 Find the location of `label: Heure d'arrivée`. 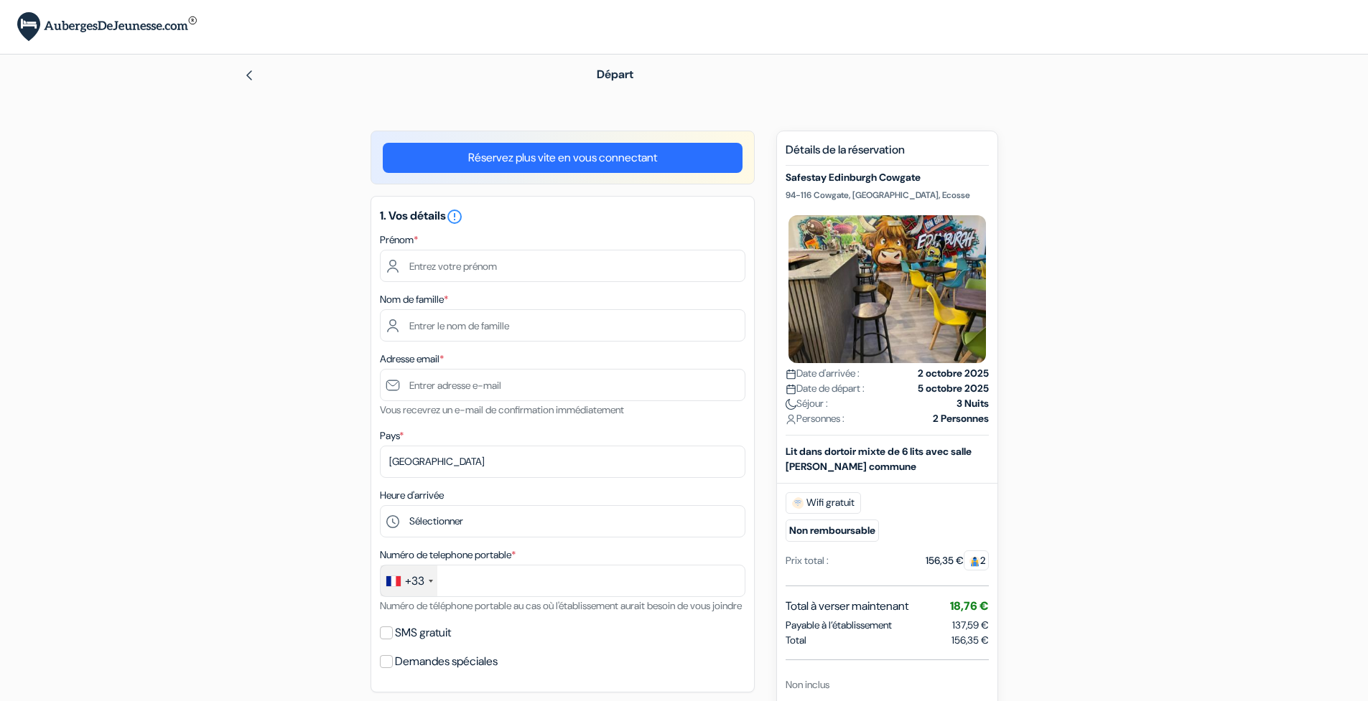

label: Heure d'arrivée is located at coordinates (411, 495).